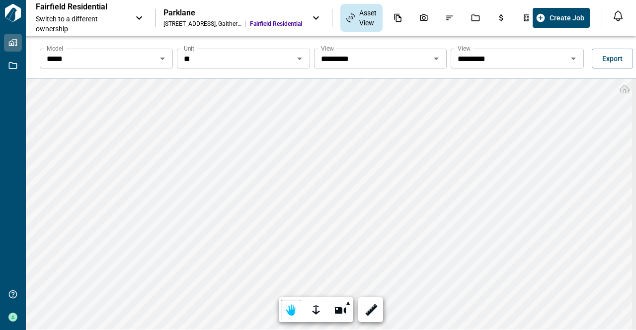  Describe the element at coordinates (449, 18) in the screenshot. I see `div: Issues & Info` at that location.